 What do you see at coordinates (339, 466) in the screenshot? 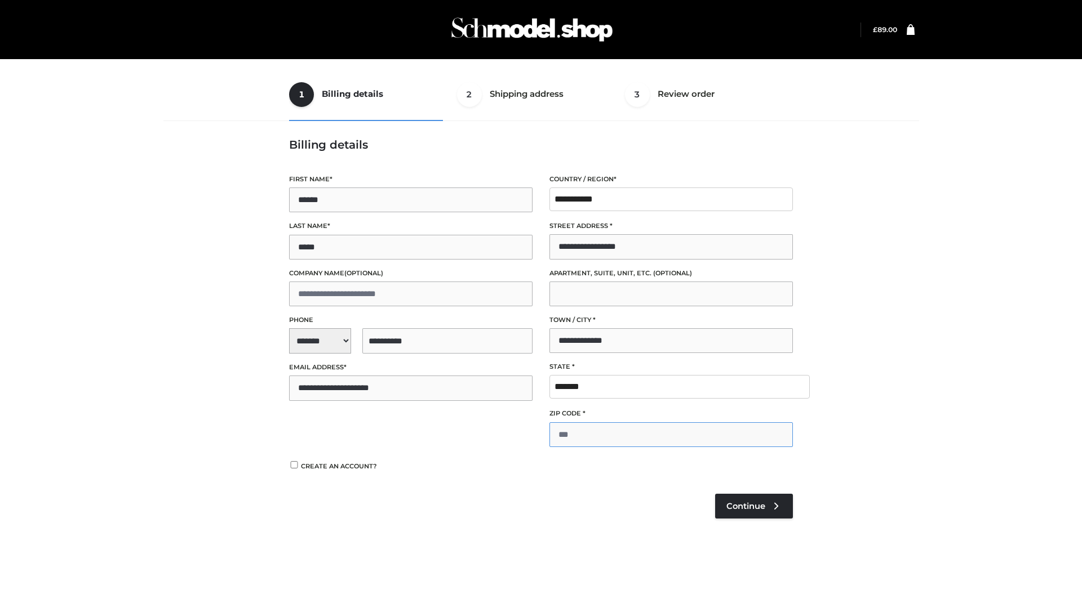
I see `span: Create an account?` at bounding box center [339, 466].